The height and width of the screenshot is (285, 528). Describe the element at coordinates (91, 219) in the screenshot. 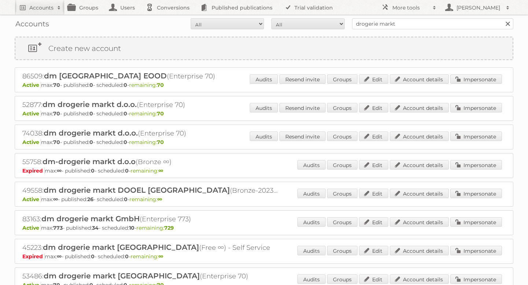

I see `span: dm drogerie markt GmbH` at that location.